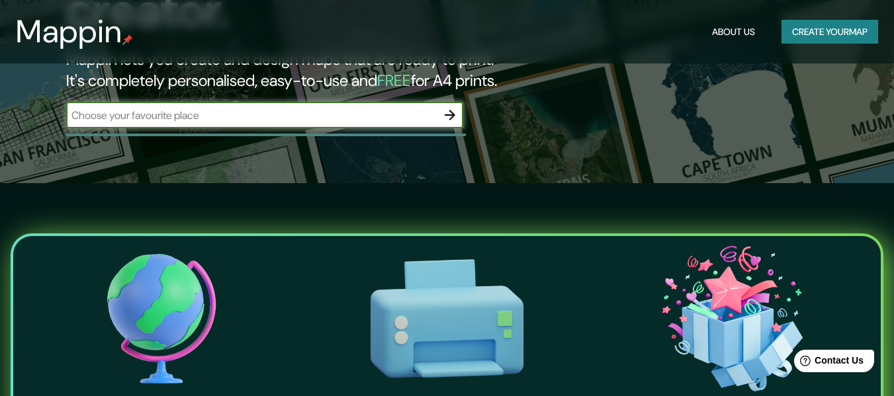 The width and height of the screenshot is (894, 396). I want to click on h2: Mappin lets you create and design maps that are ready to print. It's completely personalised, eas..., so click(290, 70).